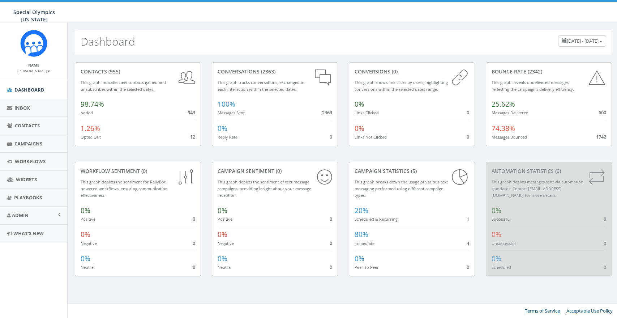 This screenshot has width=617, height=318. I want to click on h2: Dashboard, so click(108, 41).